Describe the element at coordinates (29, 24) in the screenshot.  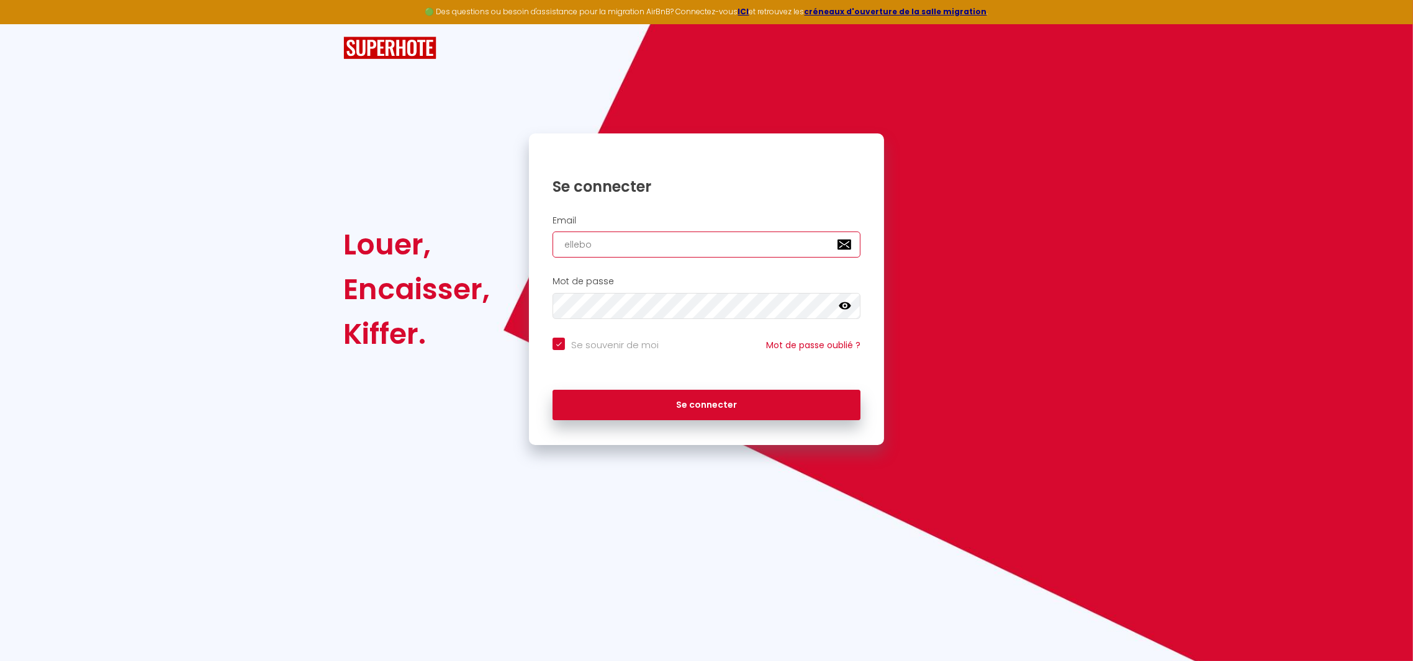
I see `button: Ouvrir le widget de chat LiveChat` at that location.